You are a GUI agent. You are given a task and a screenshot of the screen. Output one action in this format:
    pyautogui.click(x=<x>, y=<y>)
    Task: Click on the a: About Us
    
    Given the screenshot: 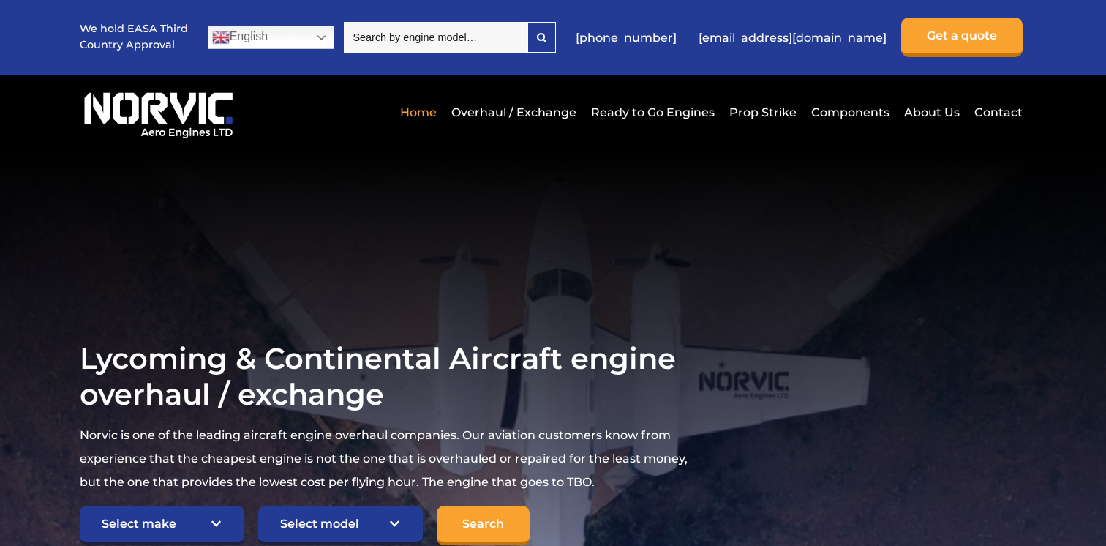 What is the action you would take?
    pyautogui.click(x=932, y=112)
    